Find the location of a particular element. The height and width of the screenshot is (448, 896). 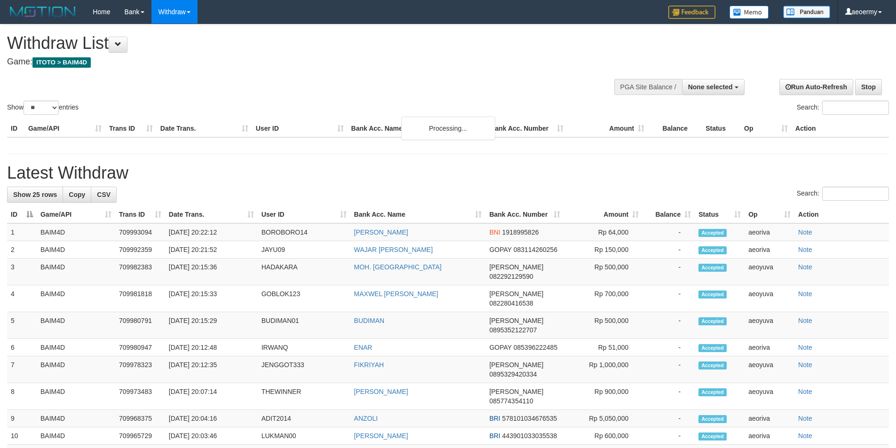

span: GOPAY is located at coordinates (500, 250).